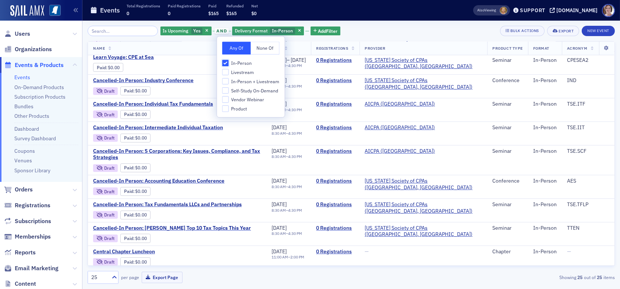  What do you see at coordinates (24, 189) in the screenshot?
I see `span: Orders` at bounding box center [24, 189].